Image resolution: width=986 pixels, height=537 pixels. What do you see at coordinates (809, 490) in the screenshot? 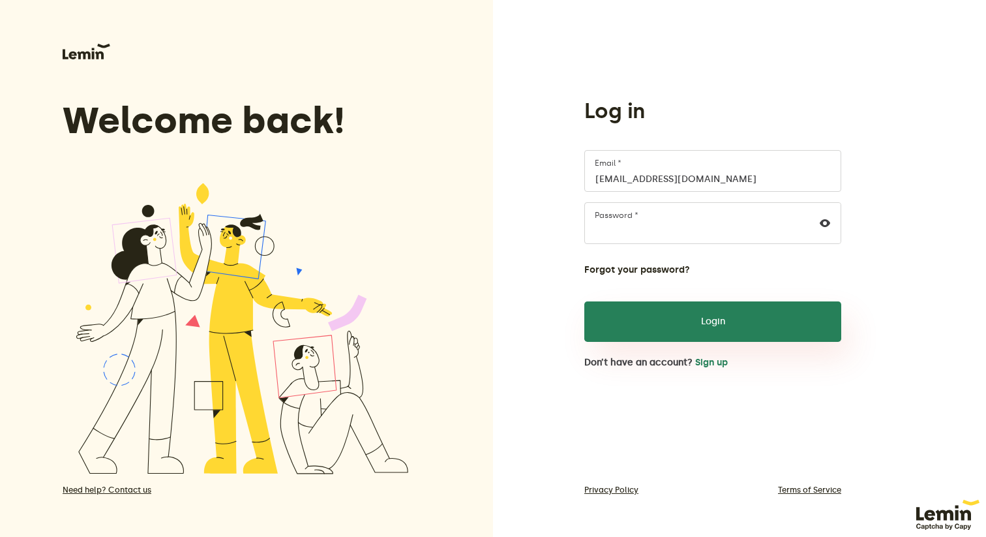
I see `a: Terms of Service` at bounding box center [809, 490].